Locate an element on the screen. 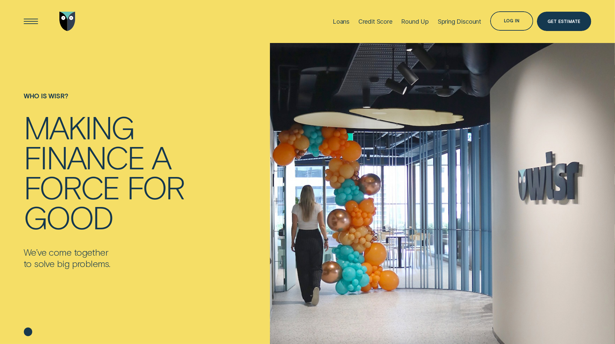  div: force is located at coordinates (71, 187).